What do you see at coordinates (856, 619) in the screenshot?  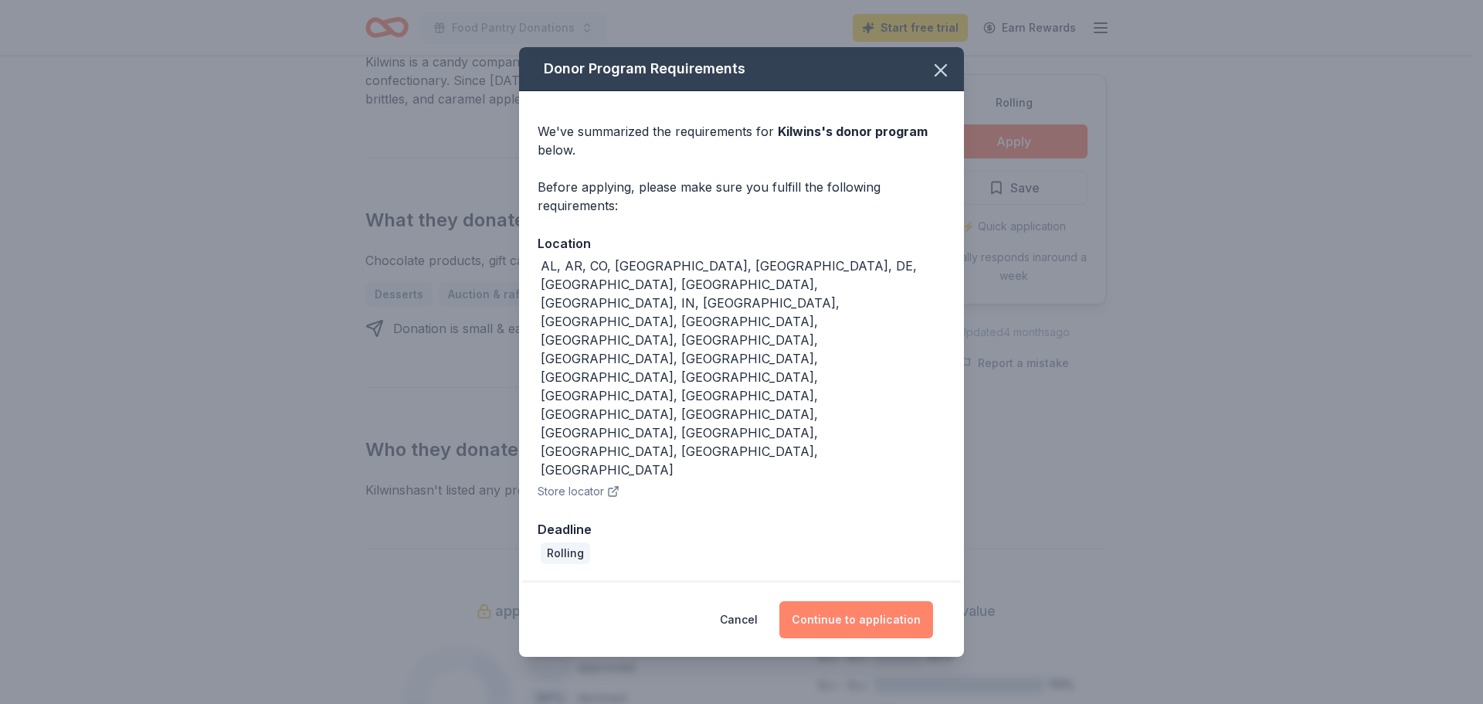 I see `button: Continue to application` at bounding box center [856, 619].